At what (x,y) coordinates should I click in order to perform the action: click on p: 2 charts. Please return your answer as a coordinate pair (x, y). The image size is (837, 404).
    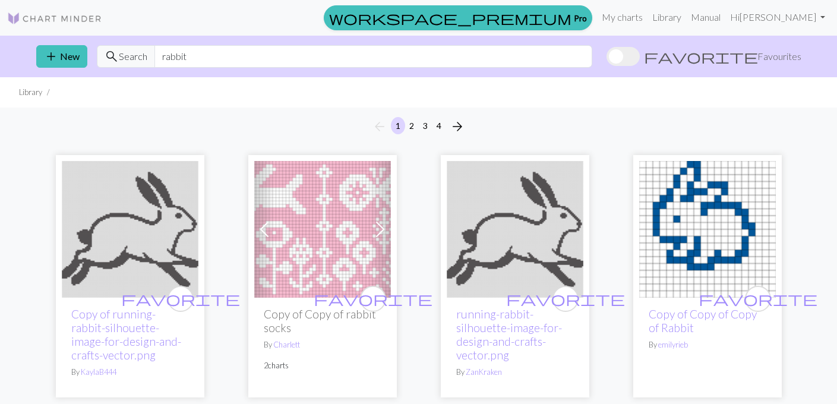
    Looking at the image, I should click on (323, 365).